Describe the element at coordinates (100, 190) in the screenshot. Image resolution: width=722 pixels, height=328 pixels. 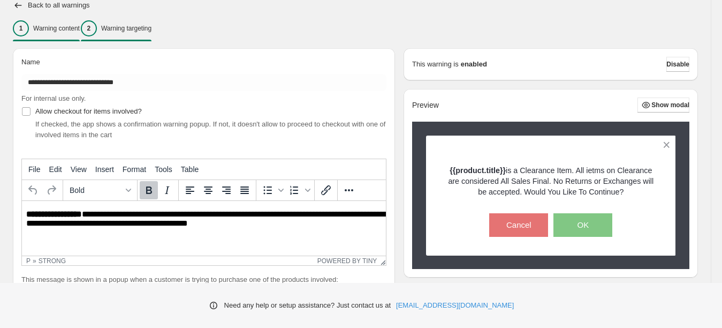
I see `button: Formats` at that location.